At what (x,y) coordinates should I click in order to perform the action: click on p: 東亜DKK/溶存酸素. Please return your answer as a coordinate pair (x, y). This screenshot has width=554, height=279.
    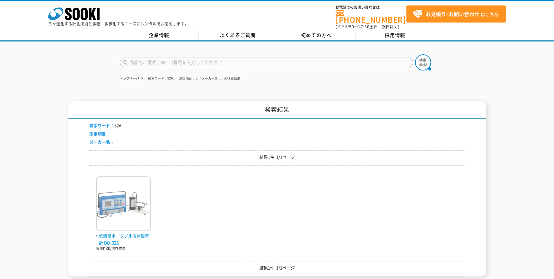
    Looking at the image, I should click on (123, 248).